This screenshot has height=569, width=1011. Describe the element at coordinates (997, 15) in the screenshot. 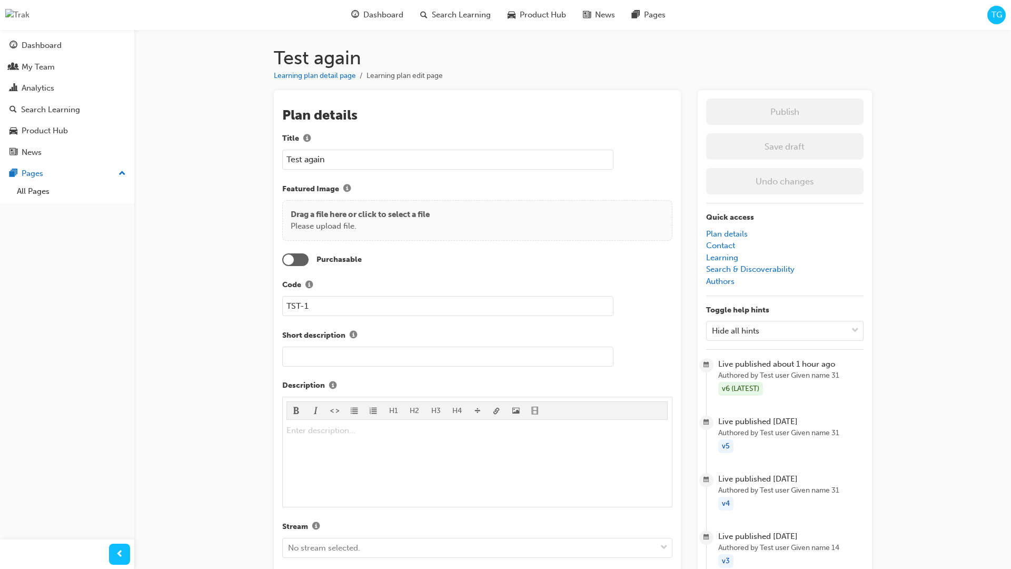

I see `span: TG` at that location.